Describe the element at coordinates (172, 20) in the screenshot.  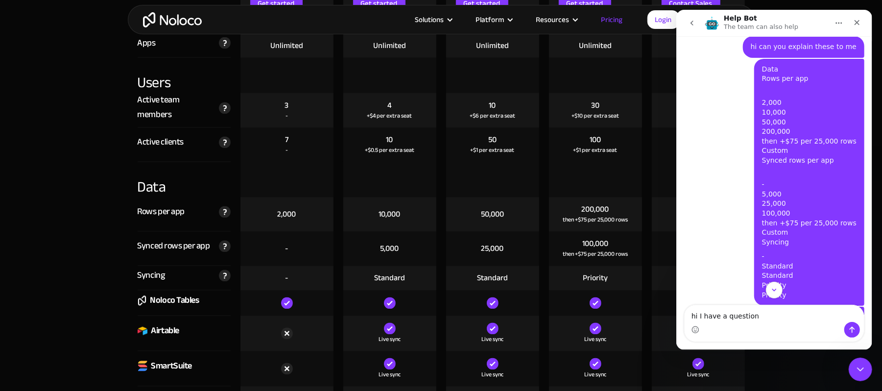
I see `a: home` at that location.